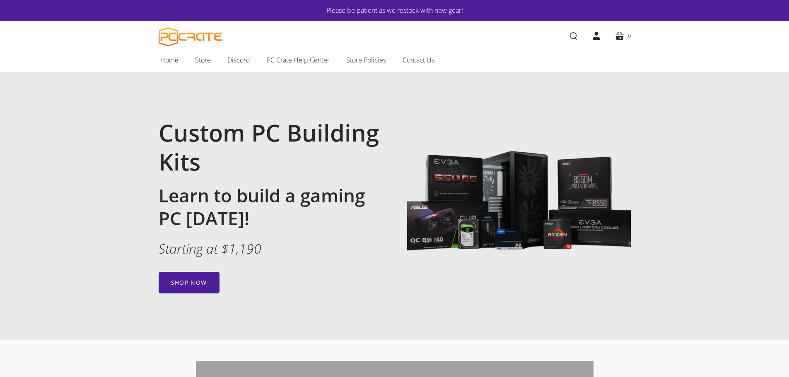  What do you see at coordinates (169, 60) in the screenshot?
I see `span: Home` at bounding box center [169, 60].